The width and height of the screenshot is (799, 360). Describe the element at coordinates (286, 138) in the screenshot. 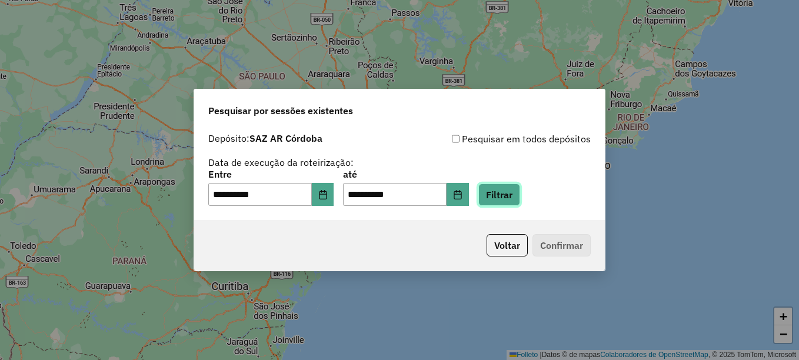

I see `strong: SAZ AR Córdoba` at that location.